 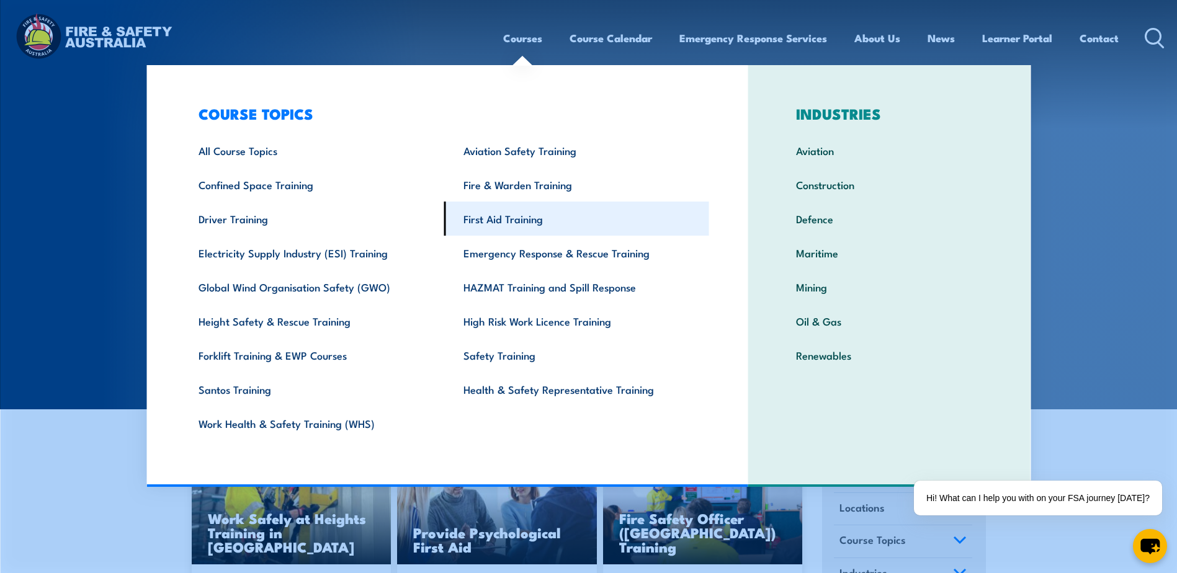 What do you see at coordinates (753, 38) in the screenshot?
I see `a: Emergency Response Services` at bounding box center [753, 38].